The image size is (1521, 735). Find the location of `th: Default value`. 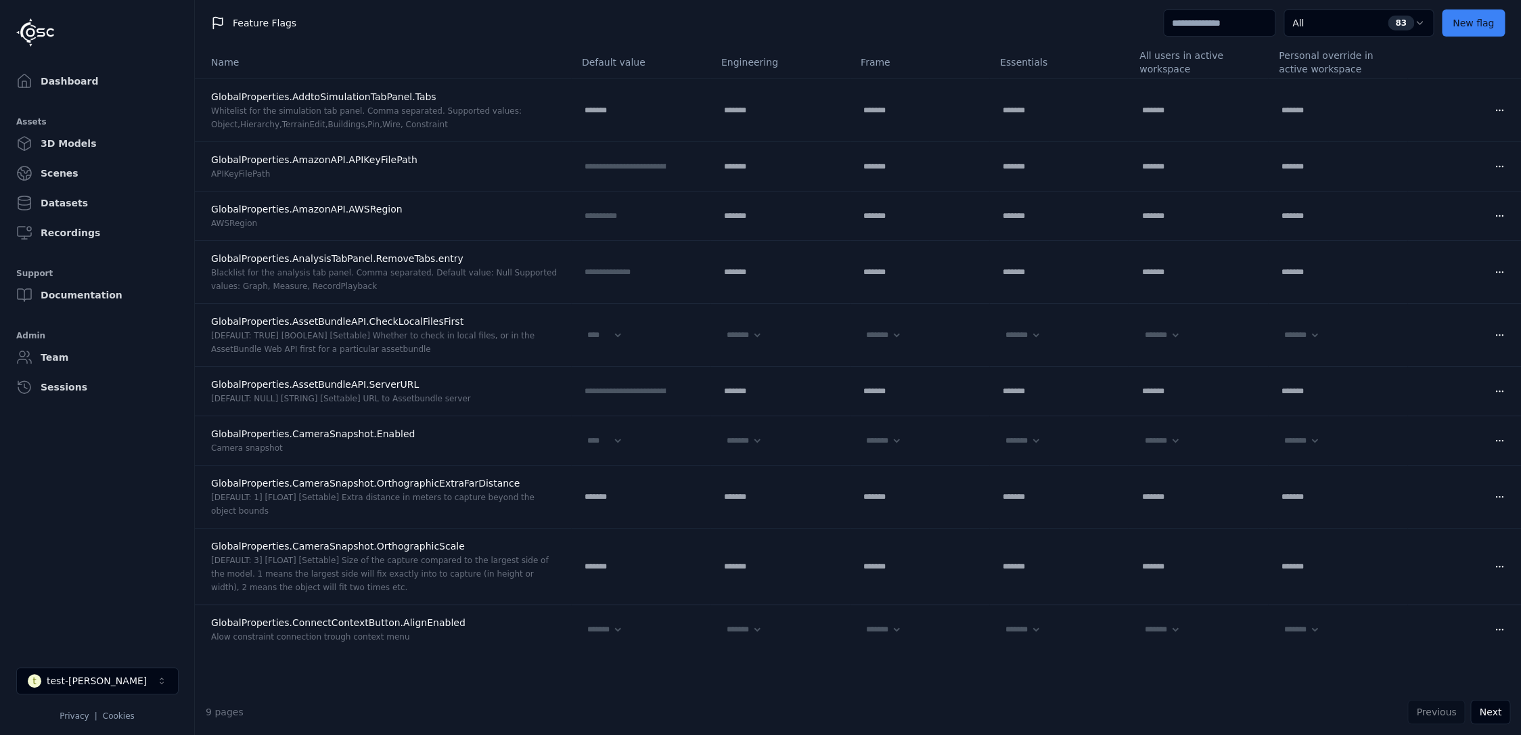

th: Default value is located at coordinates (641, 62).